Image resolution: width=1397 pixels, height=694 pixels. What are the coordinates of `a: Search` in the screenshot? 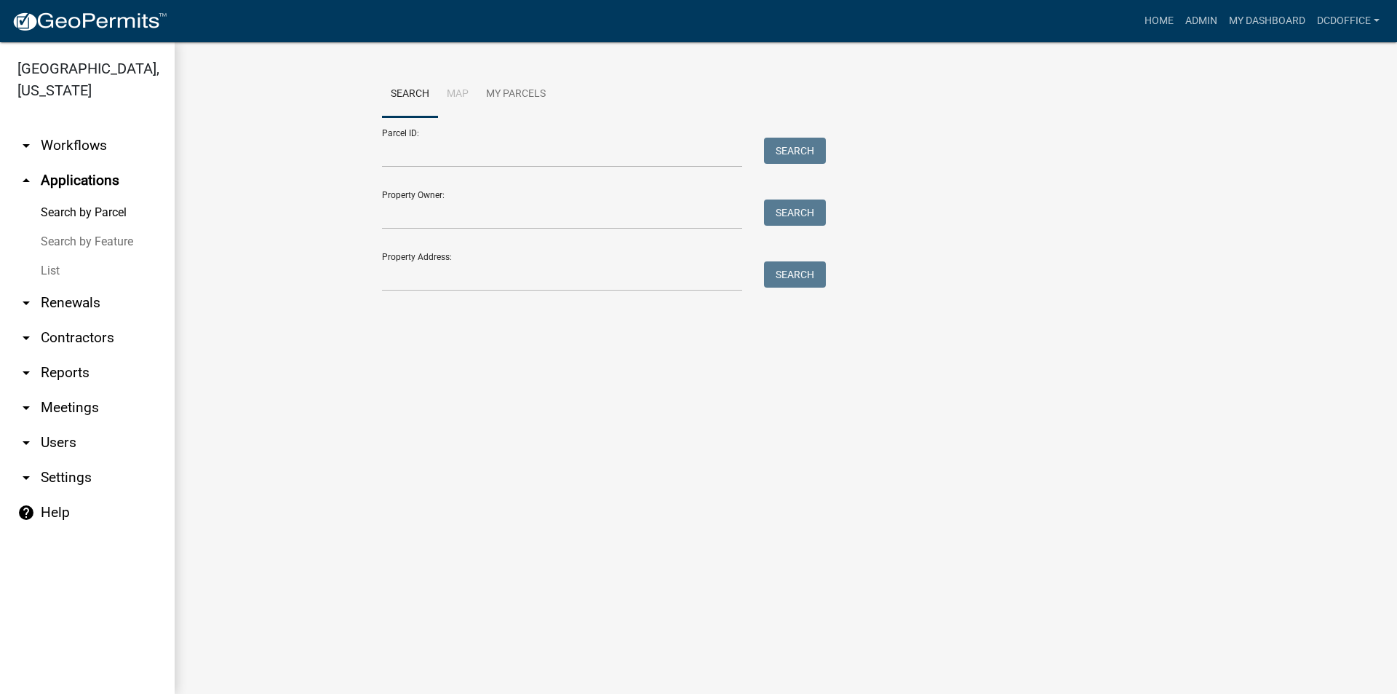 It's located at (410, 95).